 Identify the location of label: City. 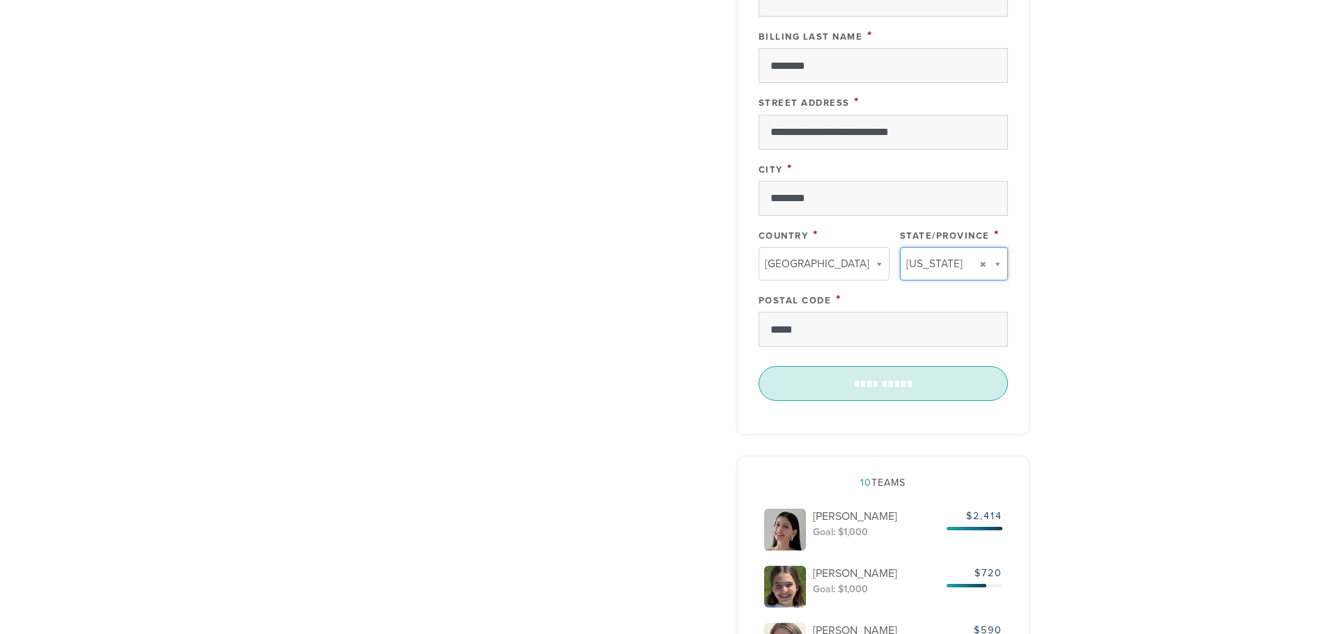
(770, 170).